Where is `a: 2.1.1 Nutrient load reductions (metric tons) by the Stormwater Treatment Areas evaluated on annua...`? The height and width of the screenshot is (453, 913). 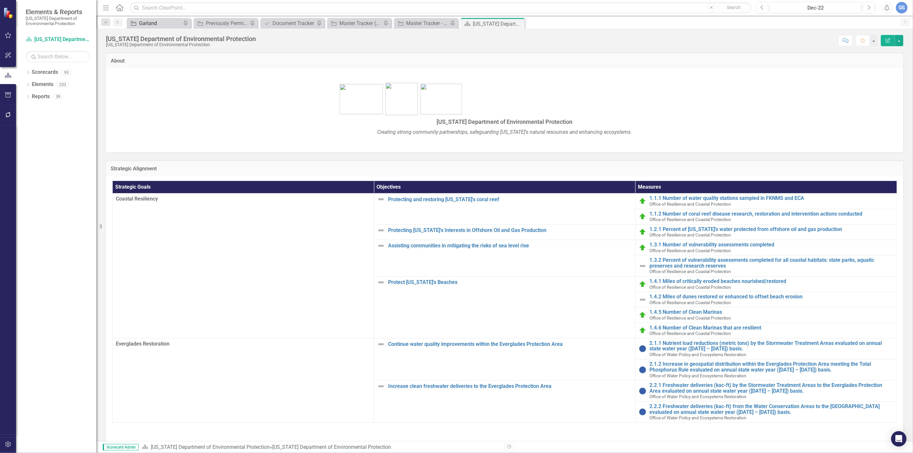
a: 2.1.1 Nutrient load reductions (metric tons) by the Stormwater Treatment Areas evaluated on annua... is located at coordinates (771, 346).